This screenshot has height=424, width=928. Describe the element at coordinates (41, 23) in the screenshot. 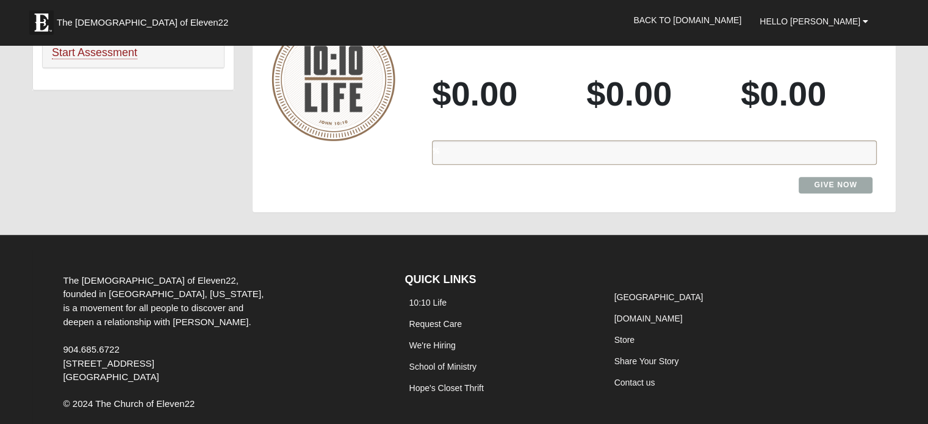

I see `img: Eleven22 logo` at that location.